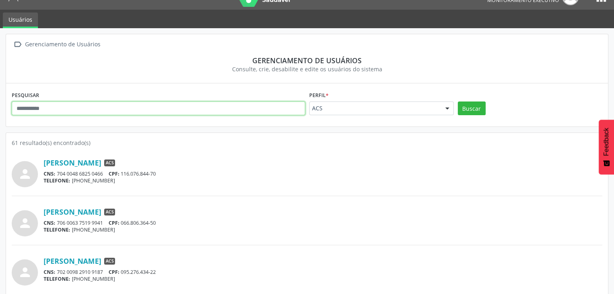  What do you see at coordinates (307, 69) in the screenshot?
I see `div: Consulte, crie, desabilite e edite os usuários do sistema` at bounding box center [307, 69].